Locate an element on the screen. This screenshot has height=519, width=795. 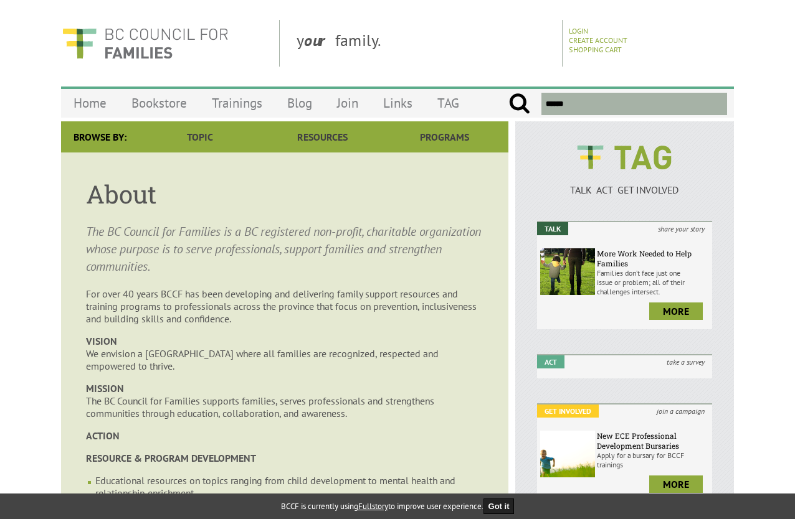
p: The BC Council for Families supports families, serves professionals and strengthens communities t... is located at coordinates (285, 401).